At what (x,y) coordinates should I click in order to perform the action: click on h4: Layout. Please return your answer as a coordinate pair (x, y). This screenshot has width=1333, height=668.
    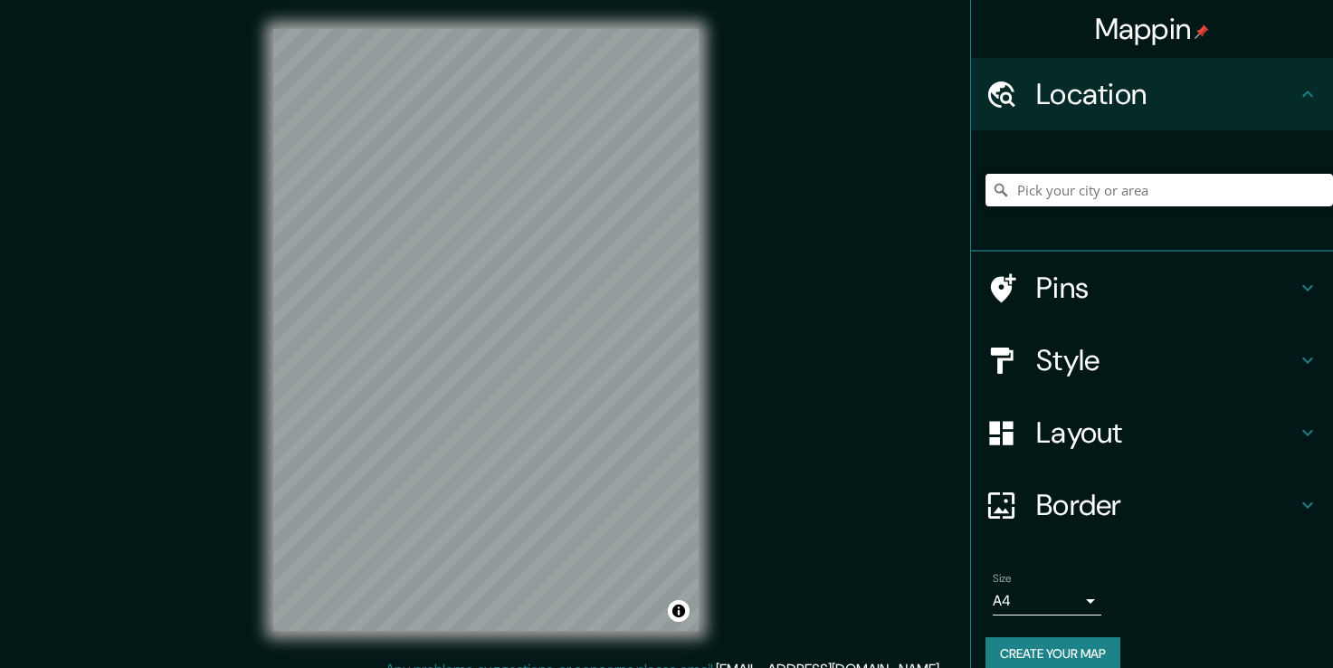
    Looking at the image, I should click on (1167, 433).